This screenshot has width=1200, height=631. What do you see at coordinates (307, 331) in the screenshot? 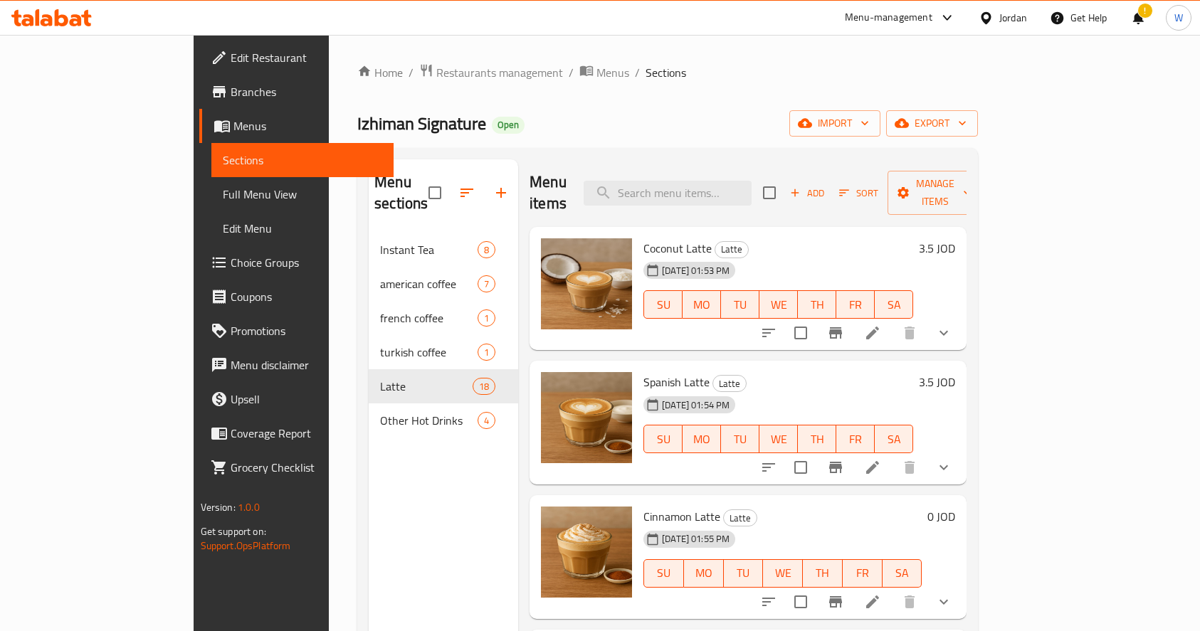
I see `span: Promotions` at bounding box center [307, 331].